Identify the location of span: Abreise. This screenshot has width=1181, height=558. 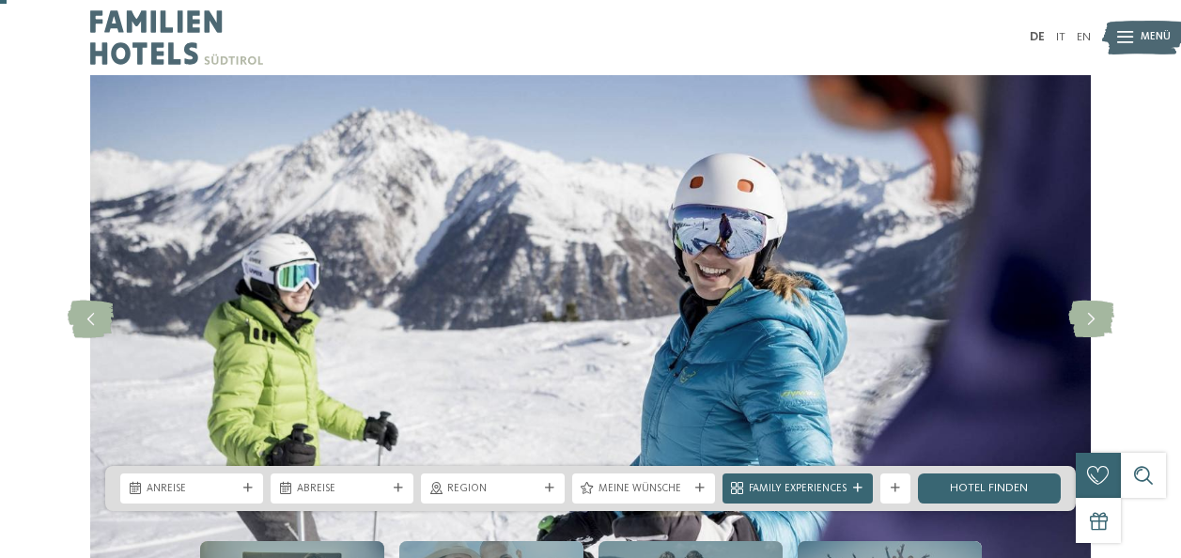
(342, 489).